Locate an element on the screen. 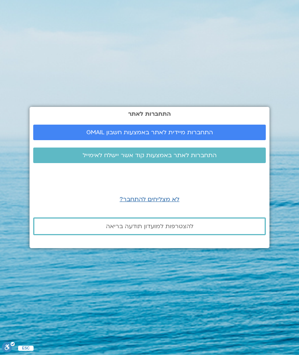  span: התחברות מיידית לאתר באמצעות חשבון GMAIL is located at coordinates (150, 132).